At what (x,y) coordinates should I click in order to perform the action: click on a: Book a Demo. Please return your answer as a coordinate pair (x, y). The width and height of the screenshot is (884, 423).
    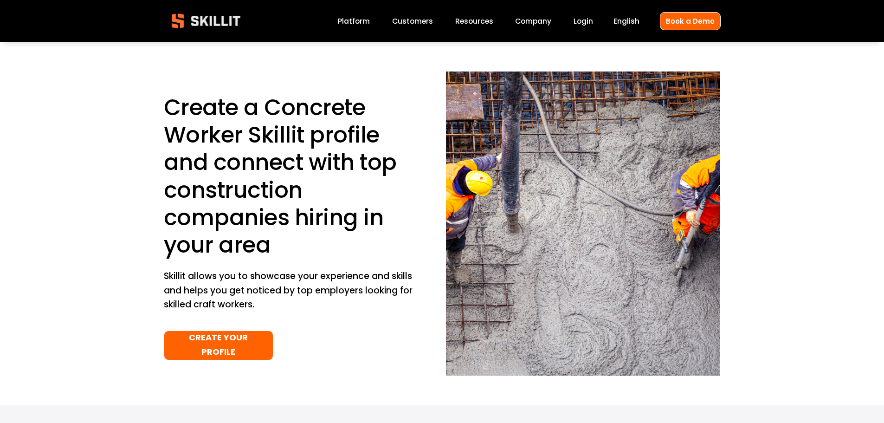
    Looking at the image, I should click on (690, 21).